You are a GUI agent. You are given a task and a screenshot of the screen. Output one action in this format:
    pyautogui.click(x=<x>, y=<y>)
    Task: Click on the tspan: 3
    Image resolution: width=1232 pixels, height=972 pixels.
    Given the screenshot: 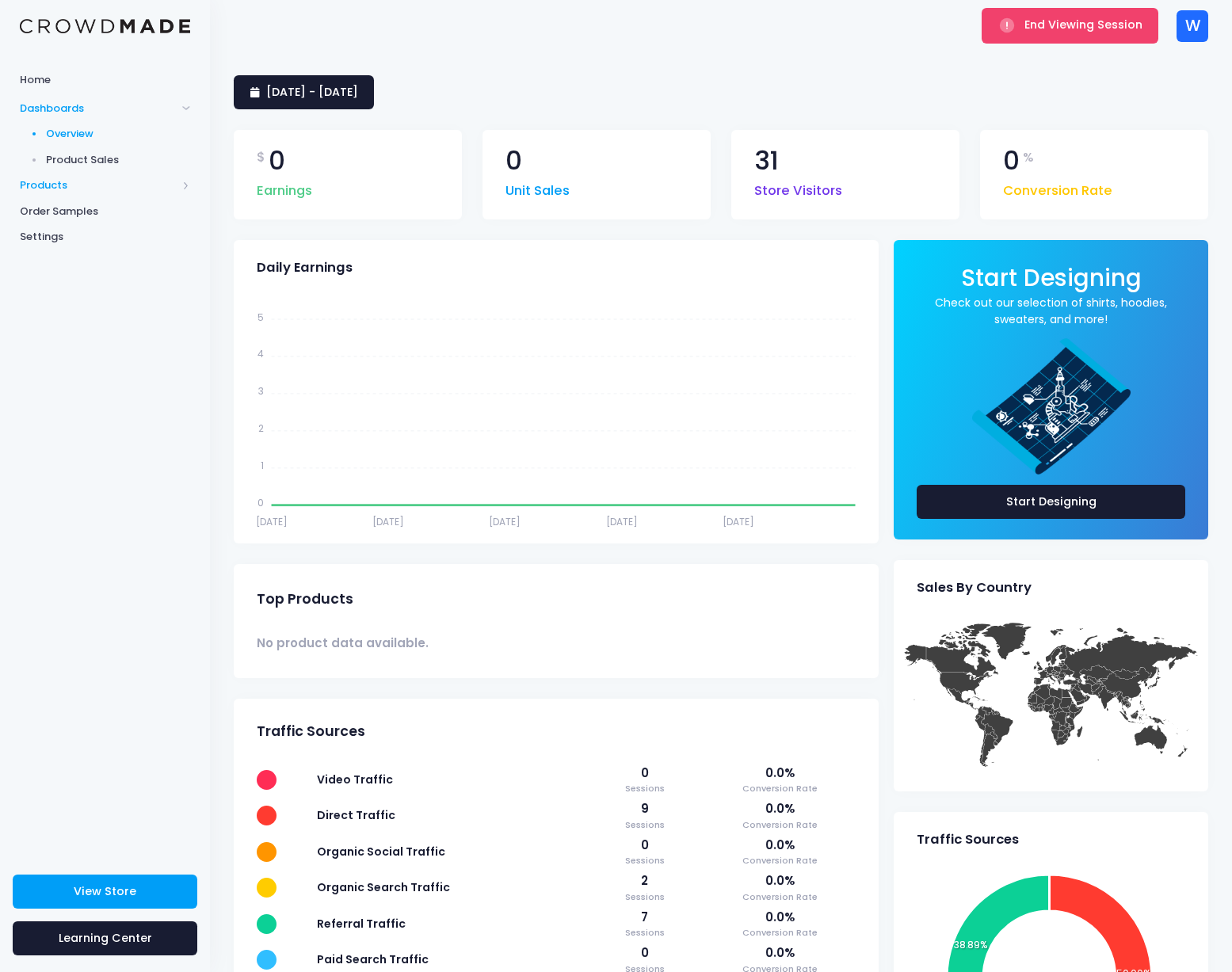 What is the action you would take?
    pyautogui.click(x=261, y=390)
    